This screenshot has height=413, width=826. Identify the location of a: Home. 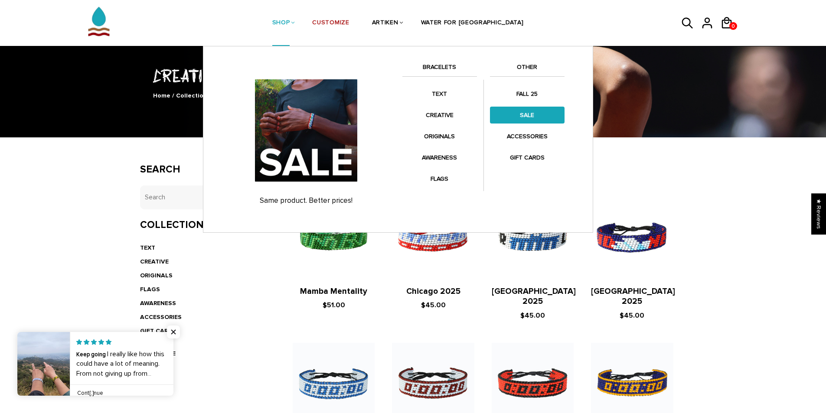
(162, 95).